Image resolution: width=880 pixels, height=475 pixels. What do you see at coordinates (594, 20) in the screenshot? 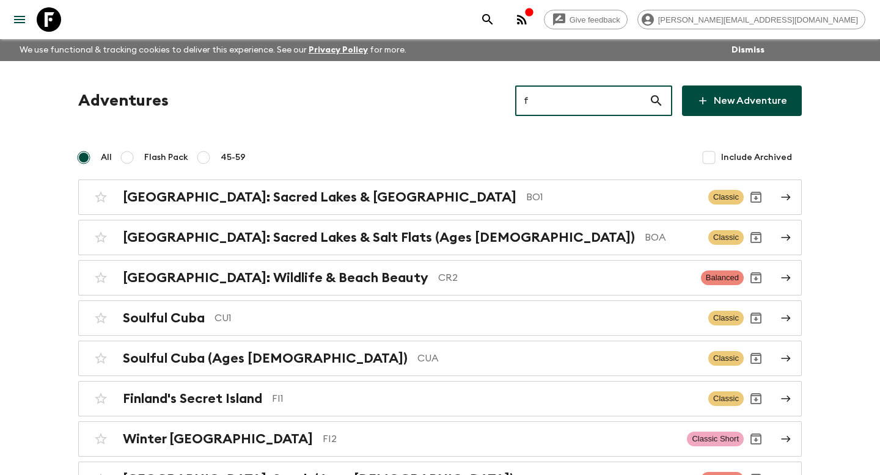
I see `span: Give feedback` at bounding box center [594, 20].